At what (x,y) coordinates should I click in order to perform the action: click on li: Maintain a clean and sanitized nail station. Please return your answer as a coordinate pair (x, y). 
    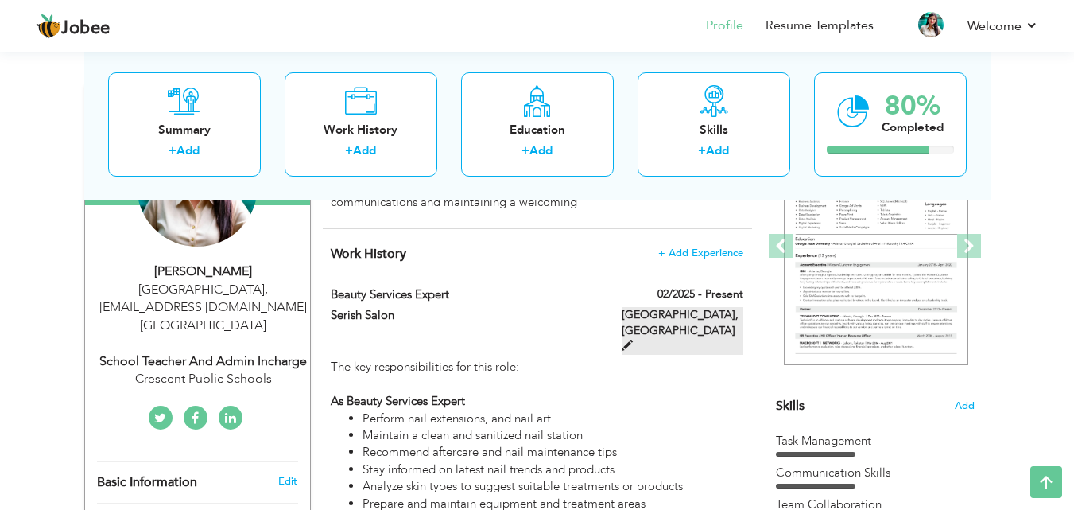
    Looking at the image, I should click on (553, 435).